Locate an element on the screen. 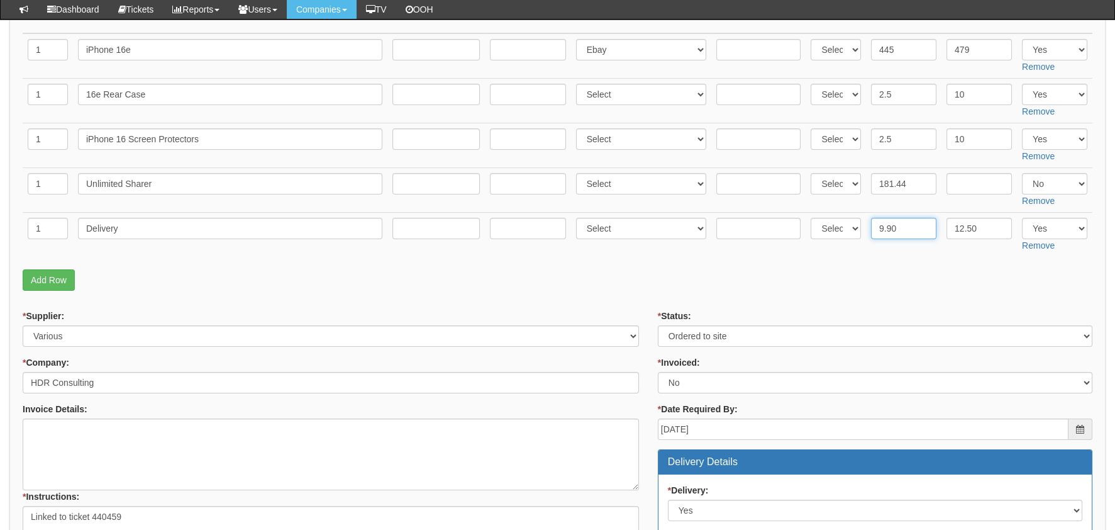  label: Delivery: is located at coordinates (688, 490).